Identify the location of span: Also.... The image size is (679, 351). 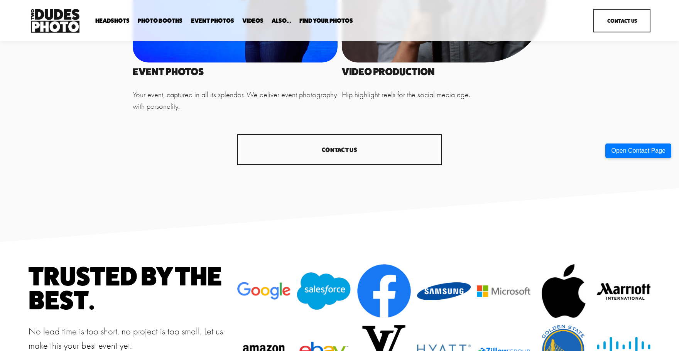
(281, 21).